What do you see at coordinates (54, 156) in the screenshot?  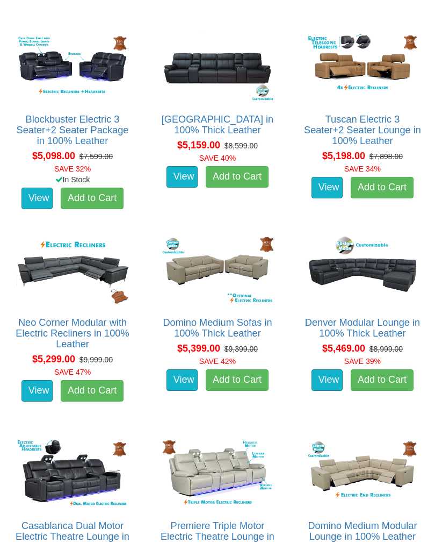 I see `span: $5,098.00` at bounding box center [54, 156].